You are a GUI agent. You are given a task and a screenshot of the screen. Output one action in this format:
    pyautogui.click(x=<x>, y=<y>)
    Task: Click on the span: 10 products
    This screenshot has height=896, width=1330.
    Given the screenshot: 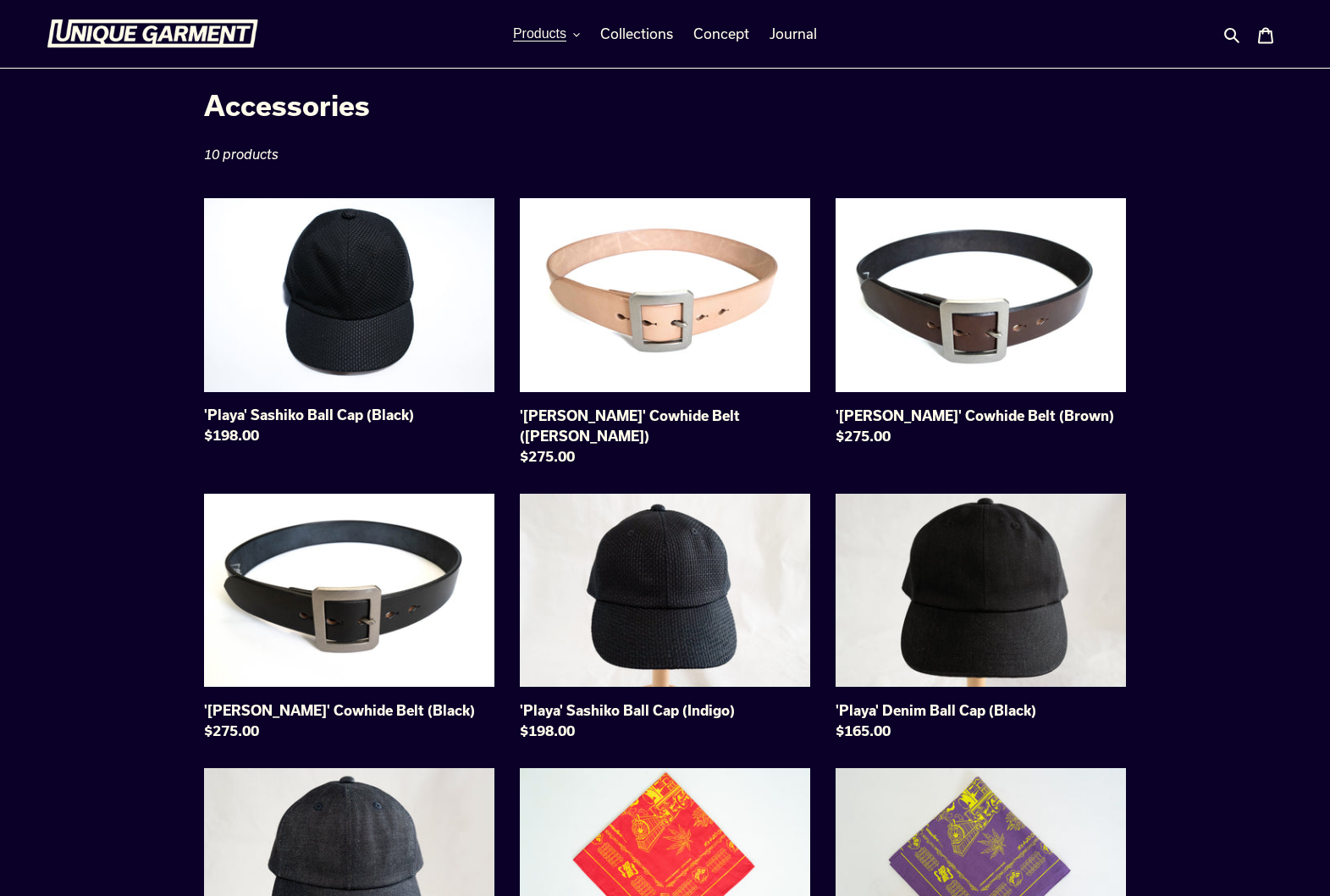 What is the action you would take?
    pyautogui.click(x=241, y=154)
    